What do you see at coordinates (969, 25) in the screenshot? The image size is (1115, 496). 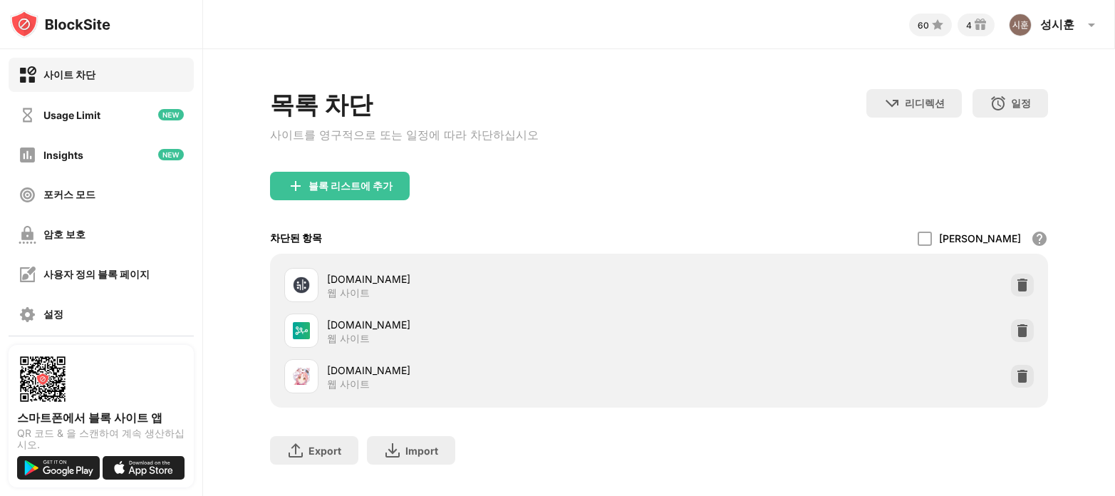 I see `div: 4` at bounding box center [969, 25].